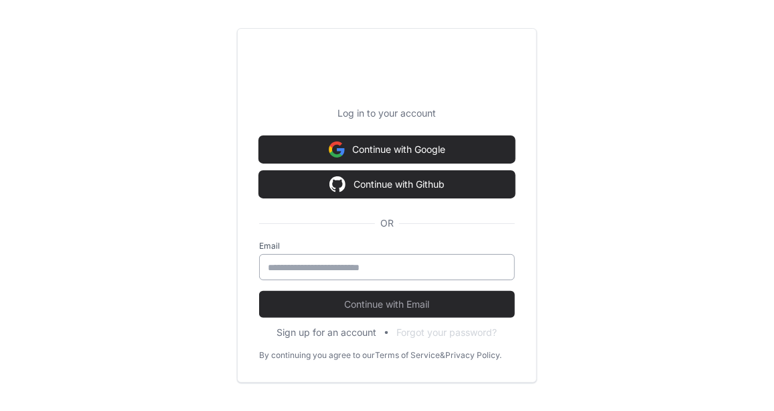  Describe the element at coordinates (387, 304) in the screenshot. I see `span: Continue with Email` at that location.